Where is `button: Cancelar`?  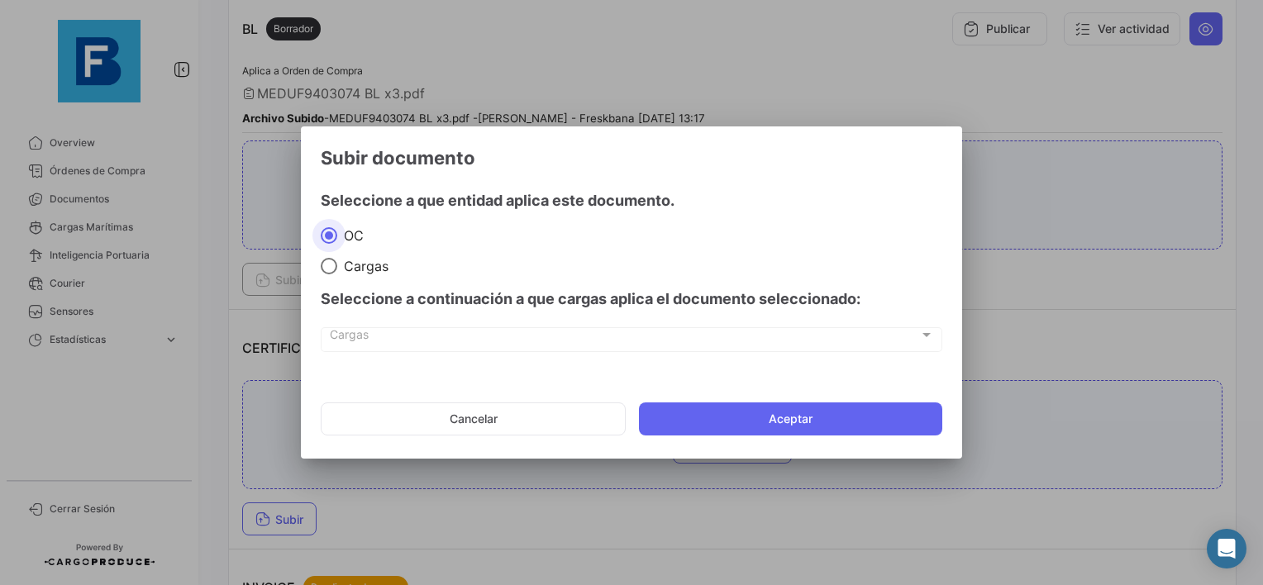 button: Cancelar is located at coordinates (473, 419).